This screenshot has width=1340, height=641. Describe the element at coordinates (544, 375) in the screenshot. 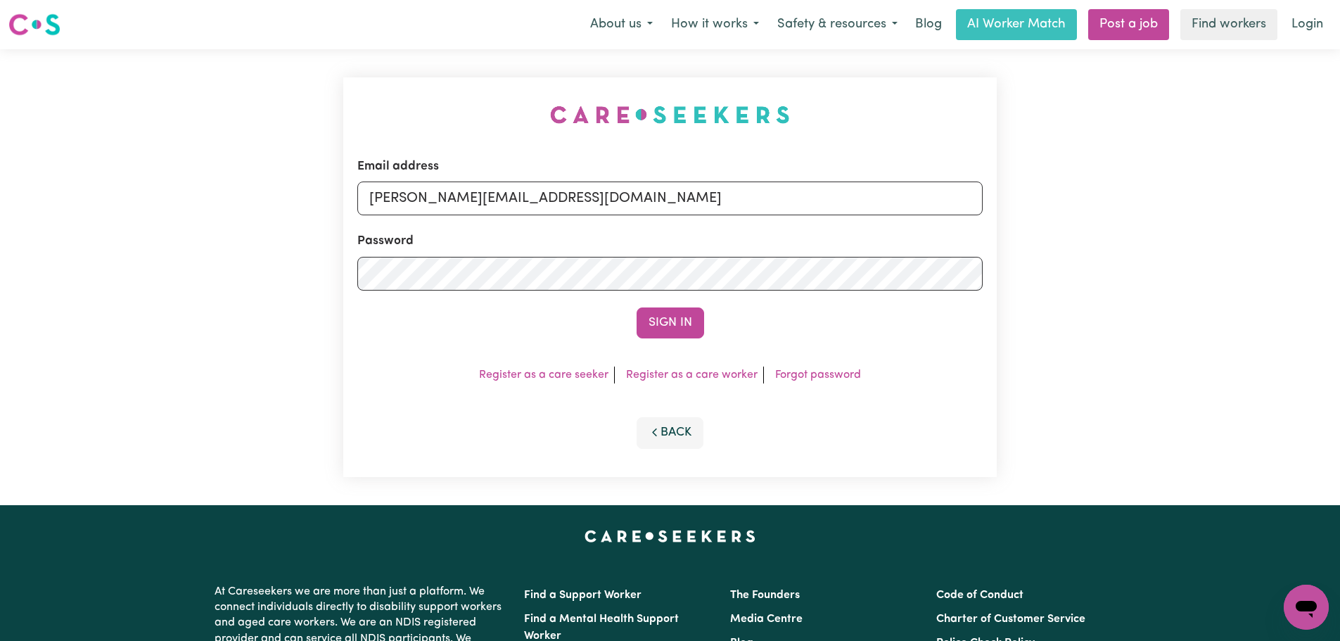

I see `a: Register as a care seeker` at that location.